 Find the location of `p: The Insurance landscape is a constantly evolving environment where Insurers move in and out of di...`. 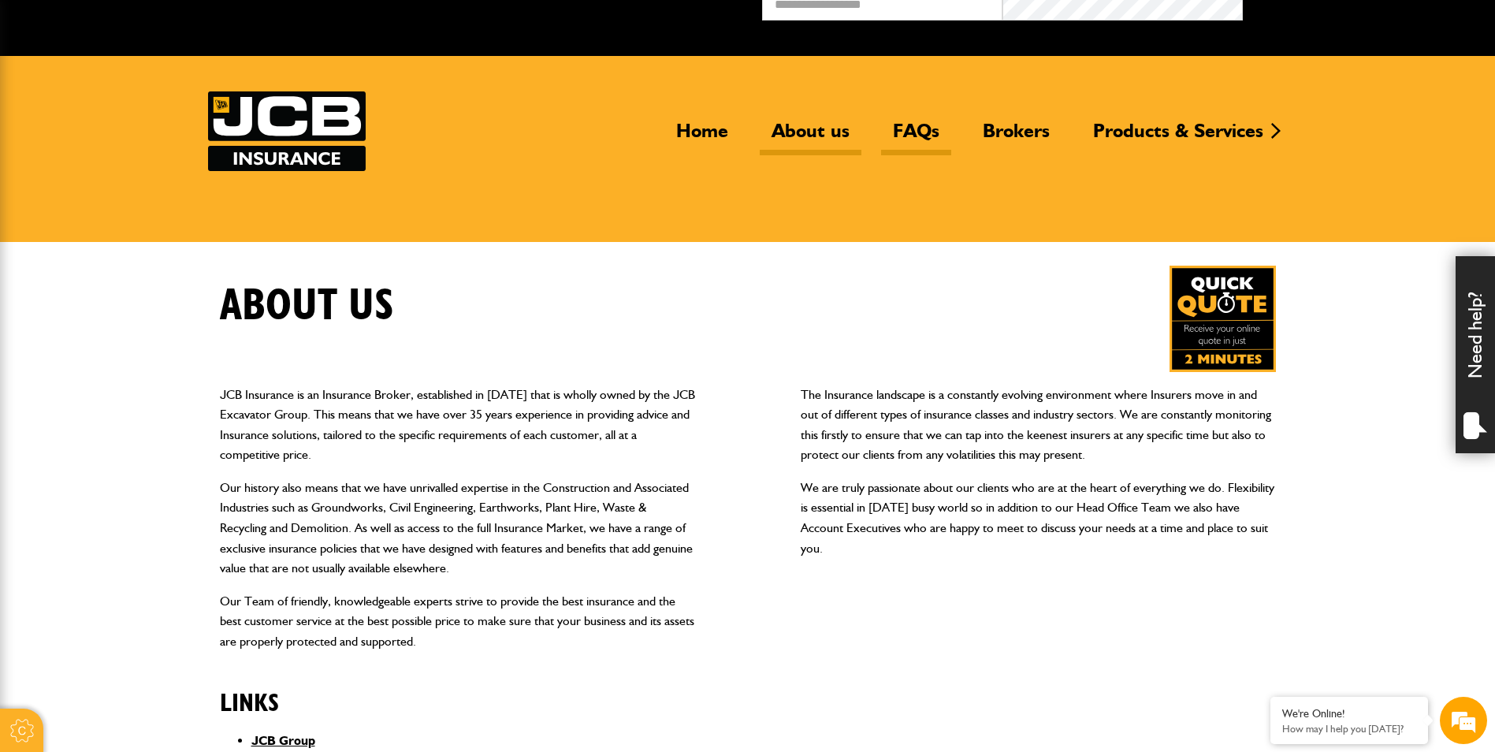

p: The Insurance landscape is a constantly evolving environment where Insurers move in and out of di... is located at coordinates (1038, 425).